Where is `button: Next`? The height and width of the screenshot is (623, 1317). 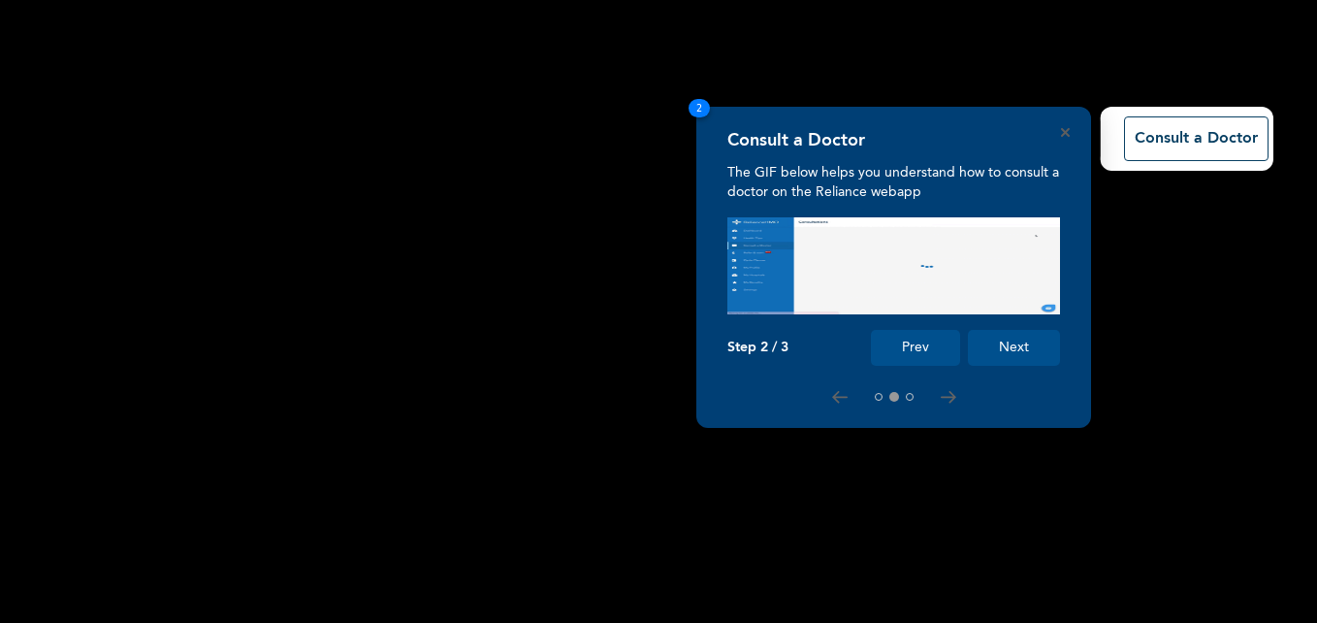 button: Next is located at coordinates (1014, 347).